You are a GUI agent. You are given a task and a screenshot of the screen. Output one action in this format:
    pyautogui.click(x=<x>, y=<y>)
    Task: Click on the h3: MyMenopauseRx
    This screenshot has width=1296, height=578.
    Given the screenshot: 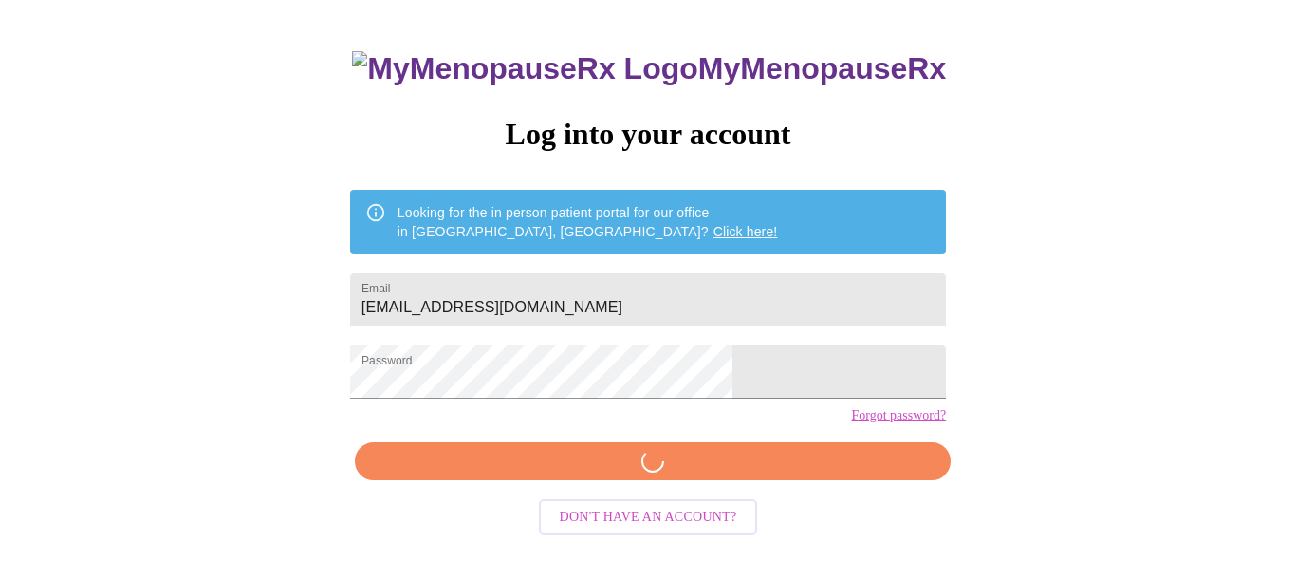 What is the action you would take?
    pyautogui.click(x=649, y=68)
    